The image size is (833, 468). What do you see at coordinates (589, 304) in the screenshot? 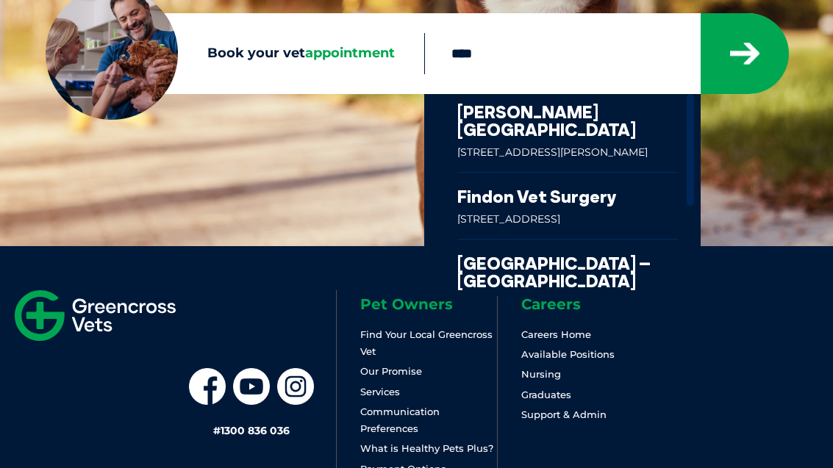
I see `h6: Careers` at bounding box center [589, 304].